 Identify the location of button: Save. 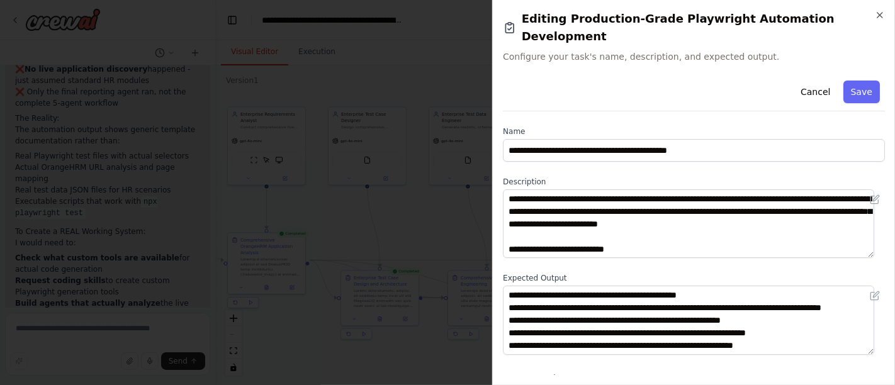
(862, 92).